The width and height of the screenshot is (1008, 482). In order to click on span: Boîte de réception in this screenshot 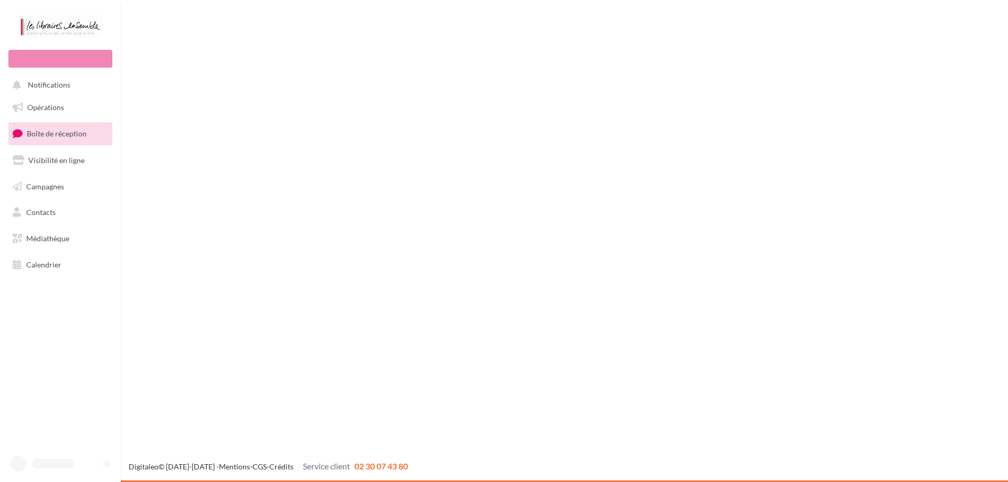, I will do `click(57, 133)`.